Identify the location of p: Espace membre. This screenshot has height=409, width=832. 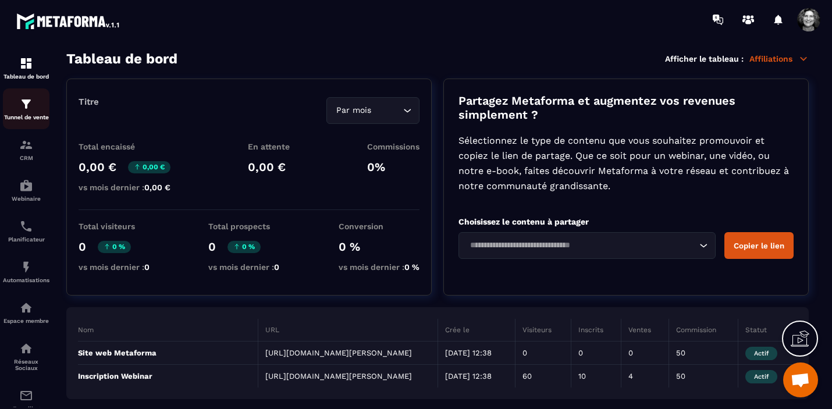
(26, 321).